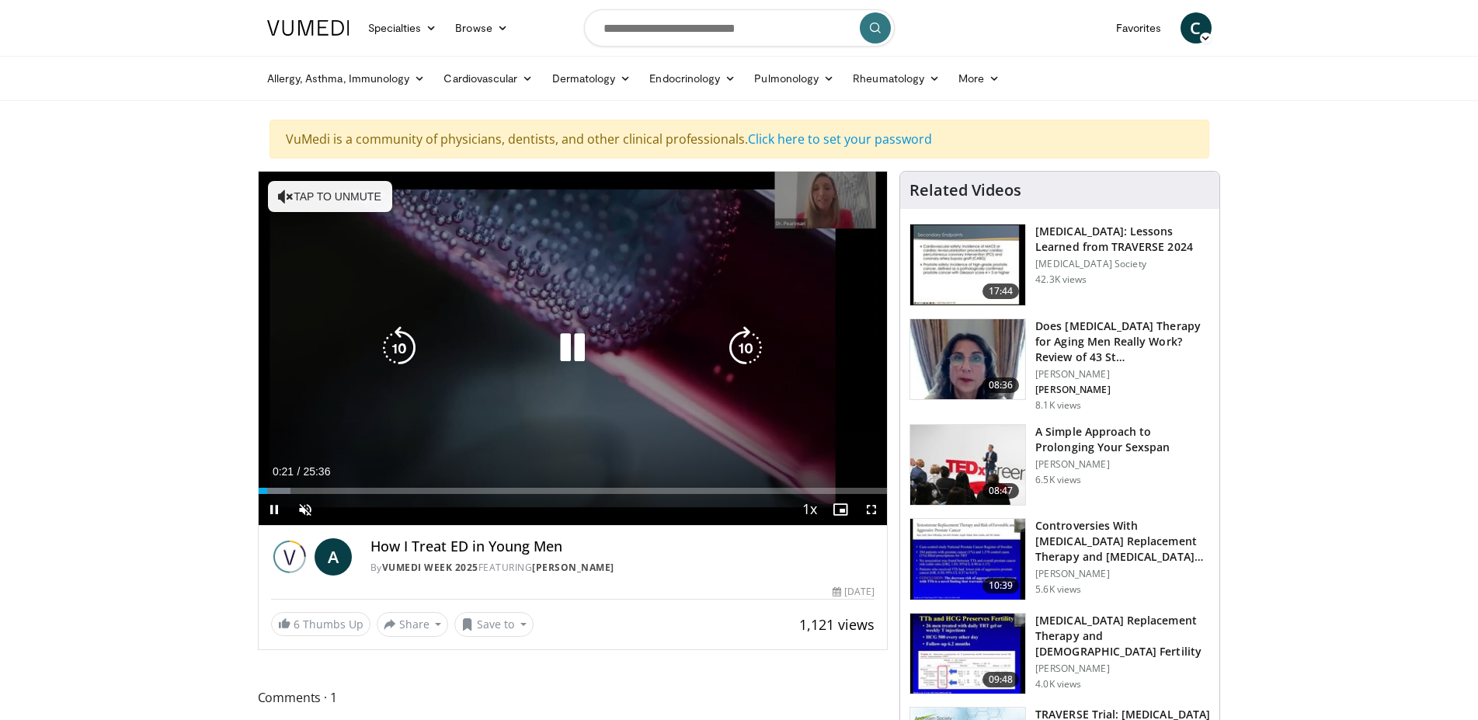 The image size is (1478, 720). Describe the element at coordinates (573, 349) in the screenshot. I see `video-js: Video Player` at that location.